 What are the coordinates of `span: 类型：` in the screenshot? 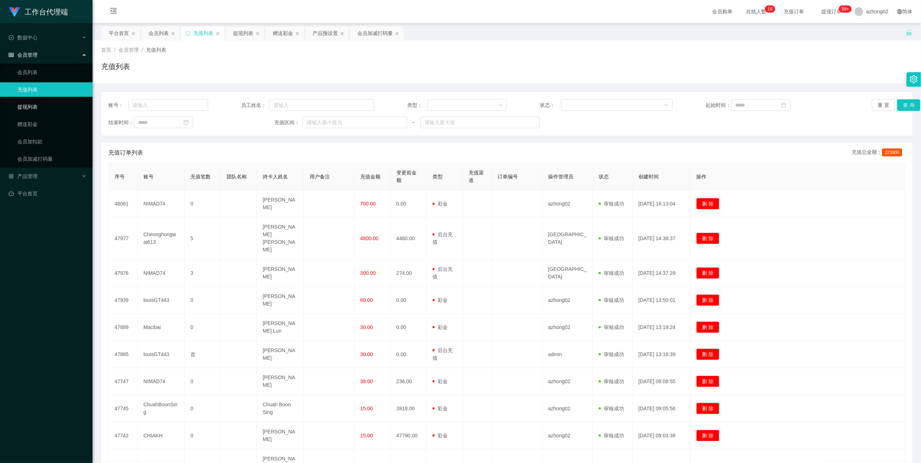 It's located at (417, 105).